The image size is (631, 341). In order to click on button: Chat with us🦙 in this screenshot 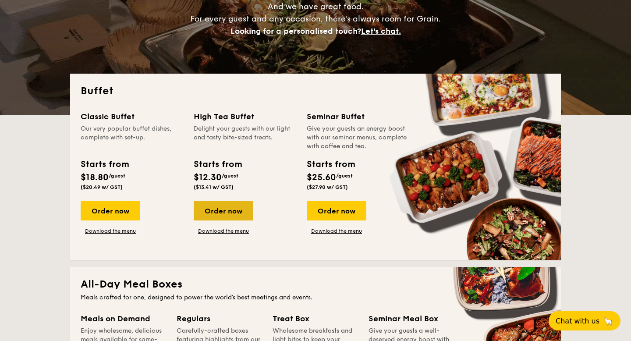, I will do `click(584, 321)`.